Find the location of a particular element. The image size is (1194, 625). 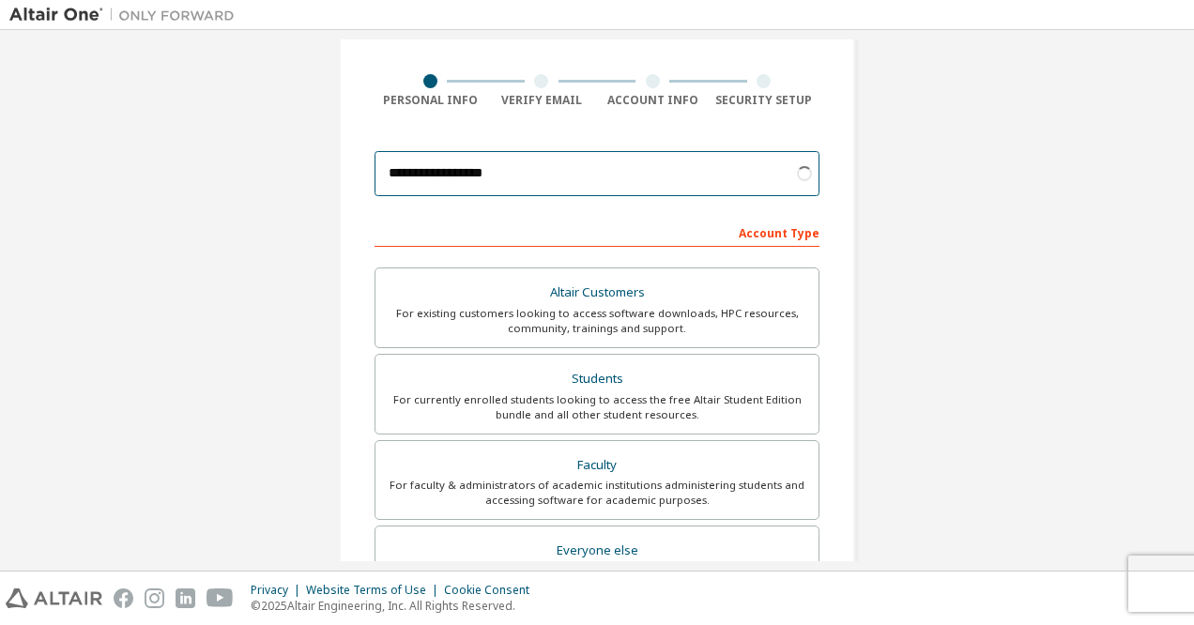

div: Account Info is located at coordinates (653, 100).